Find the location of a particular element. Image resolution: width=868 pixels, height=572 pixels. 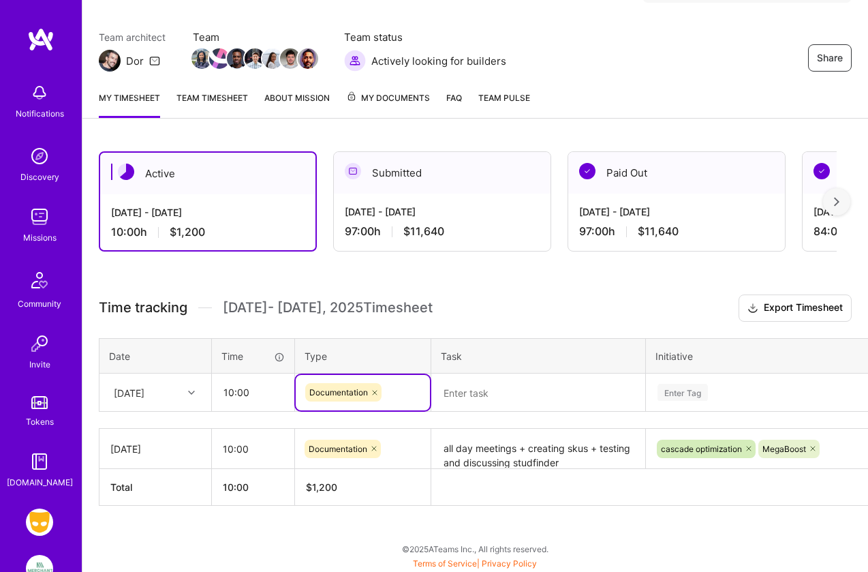

span: Share is located at coordinates (830, 58).